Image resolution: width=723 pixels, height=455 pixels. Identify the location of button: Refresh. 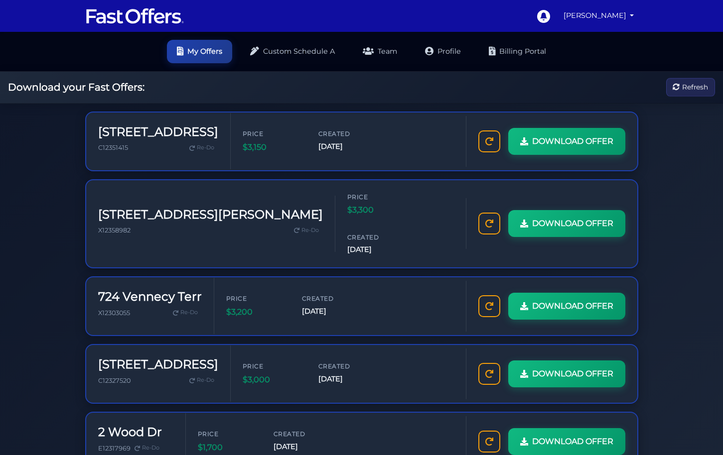
(691, 87).